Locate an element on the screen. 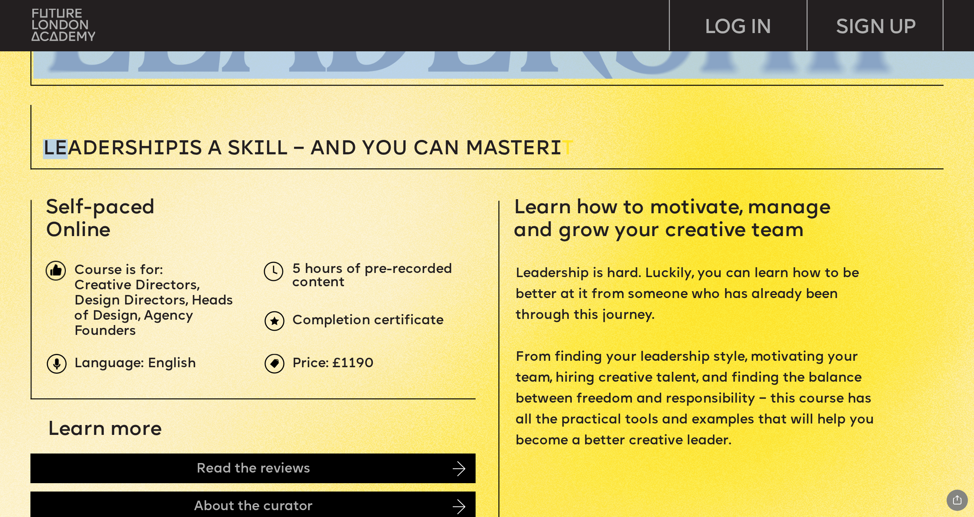 Image resolution: width=974 pixels, height=517 pixels. img: upload-9eb2eadd-7bf9-4b2b-b585-6dd8b9275b41.png is located at coordinates (57, 364).